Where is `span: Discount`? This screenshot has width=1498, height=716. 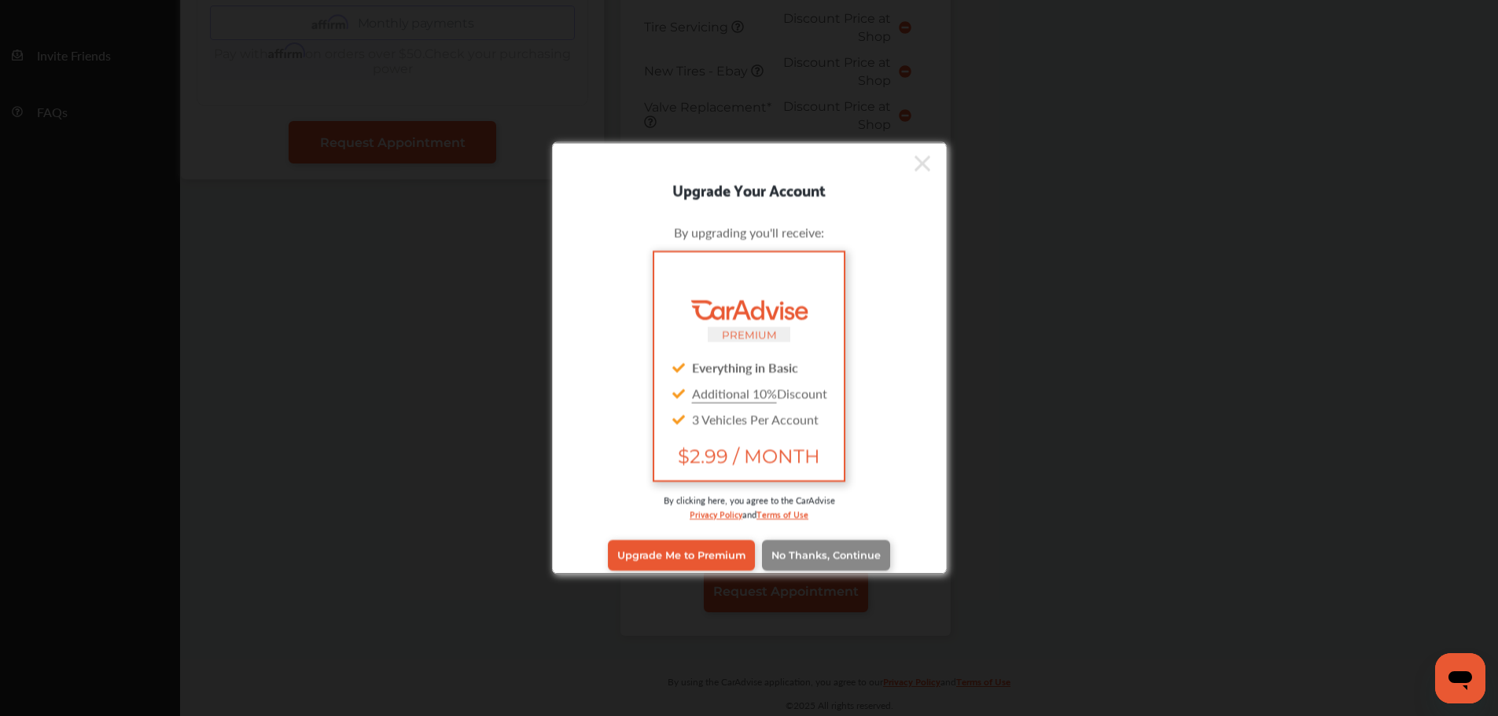 span: Discount is located at coordinates (760, 392).